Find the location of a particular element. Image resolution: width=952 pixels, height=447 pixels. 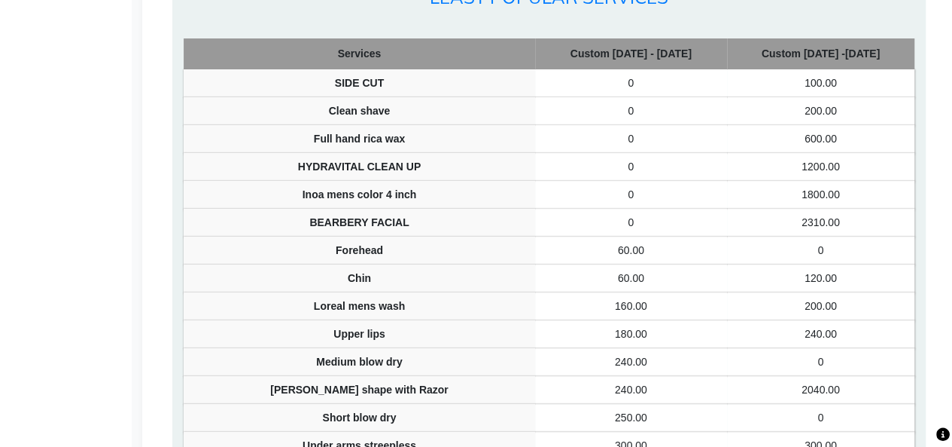

td: Medium blow dry is located at coordinates (359, 361).